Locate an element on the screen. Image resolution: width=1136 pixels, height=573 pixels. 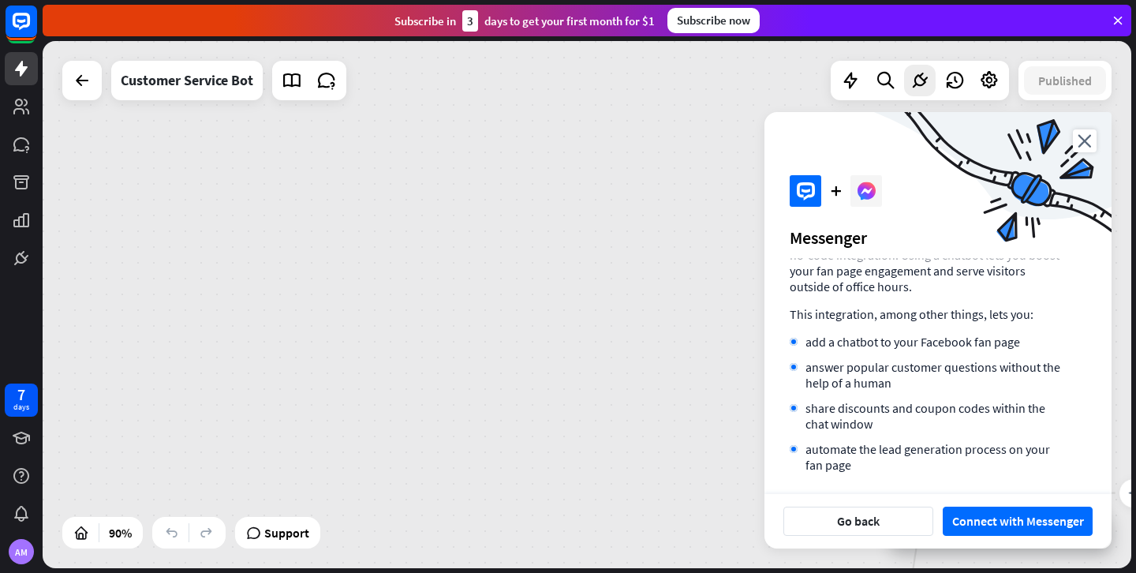
div: Subscribe now is located at coordinates (713, 21).